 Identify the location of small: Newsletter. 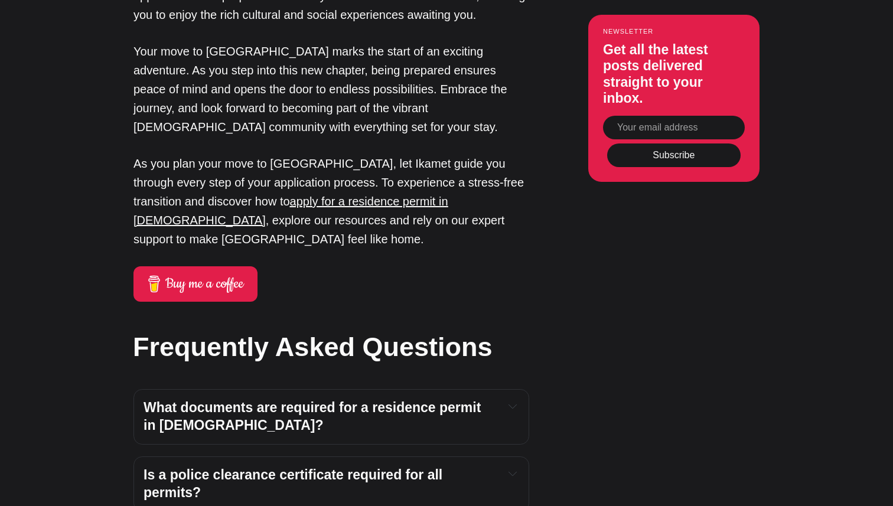
(674, 32).